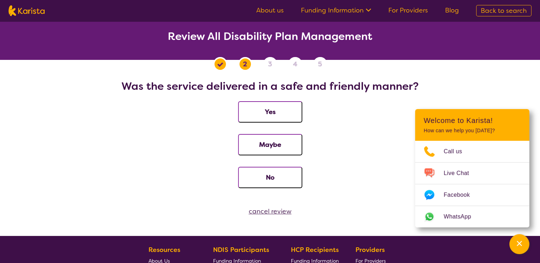  Describe the element at coordinates (461, 195) in the screenshot. I see `span: Facebook` at that location.